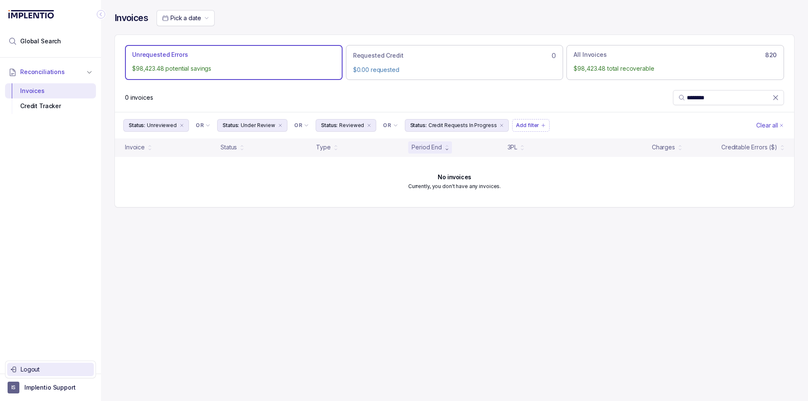  Describe the element at coordinates (527, 125) in the screenshot. I see `p: Add filter` at that location.